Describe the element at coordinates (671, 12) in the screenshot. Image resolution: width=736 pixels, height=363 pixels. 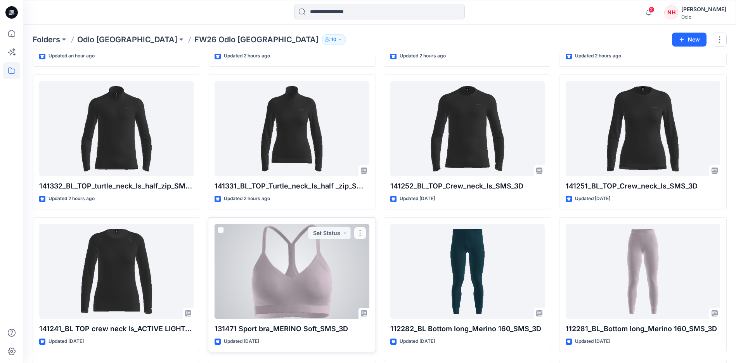
I see `div: NH` at that location.